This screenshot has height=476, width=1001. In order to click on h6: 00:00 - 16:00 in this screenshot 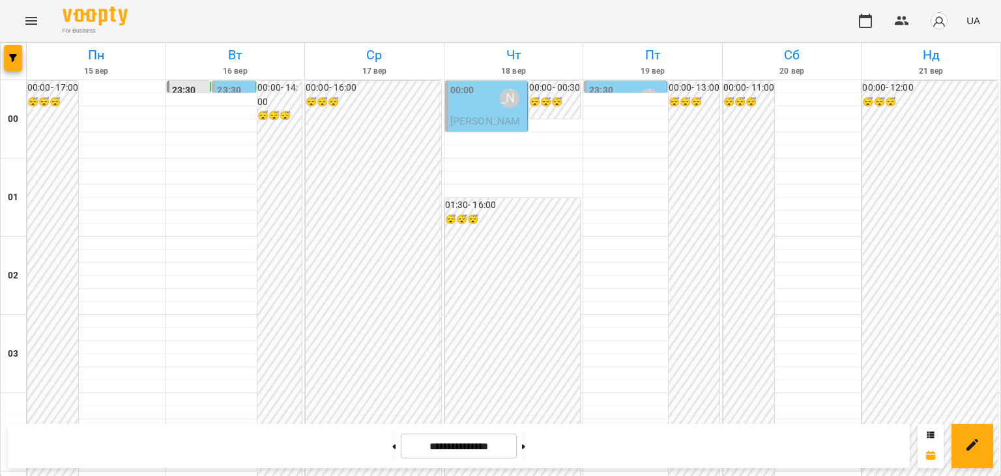, I will do `click(373, 88)`.